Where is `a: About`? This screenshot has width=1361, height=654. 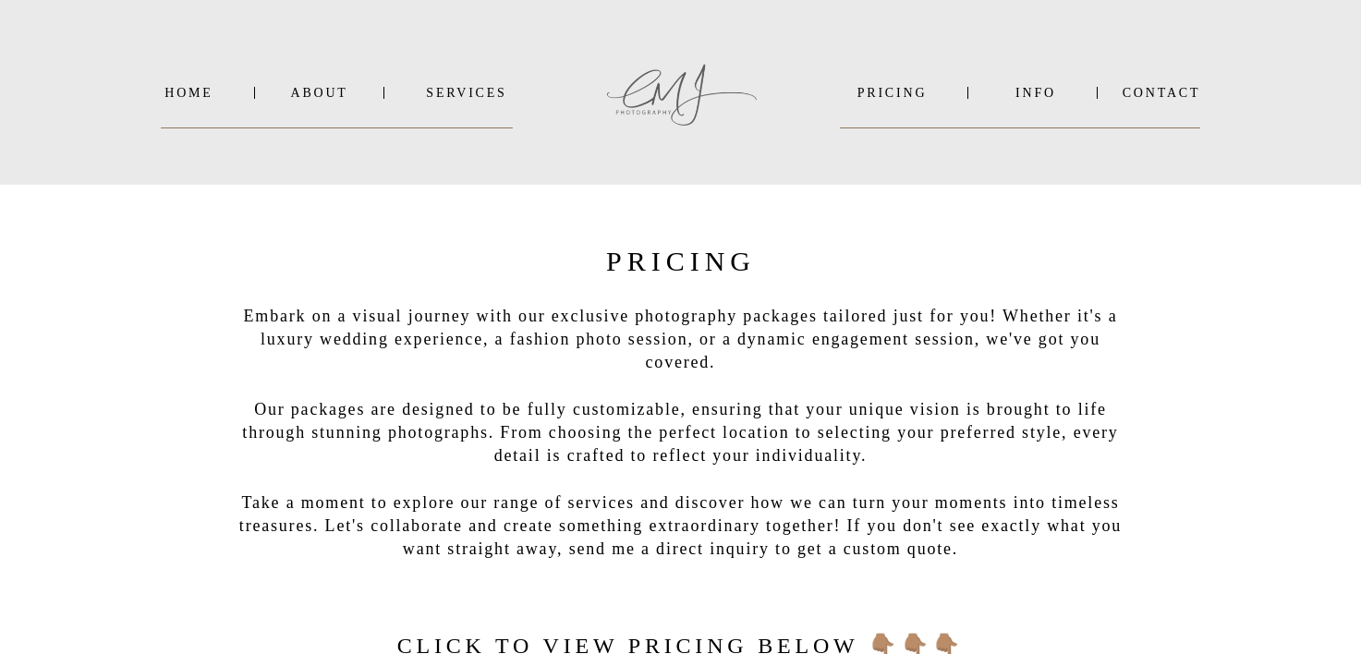
a: About is located at coordinates (319, 92).